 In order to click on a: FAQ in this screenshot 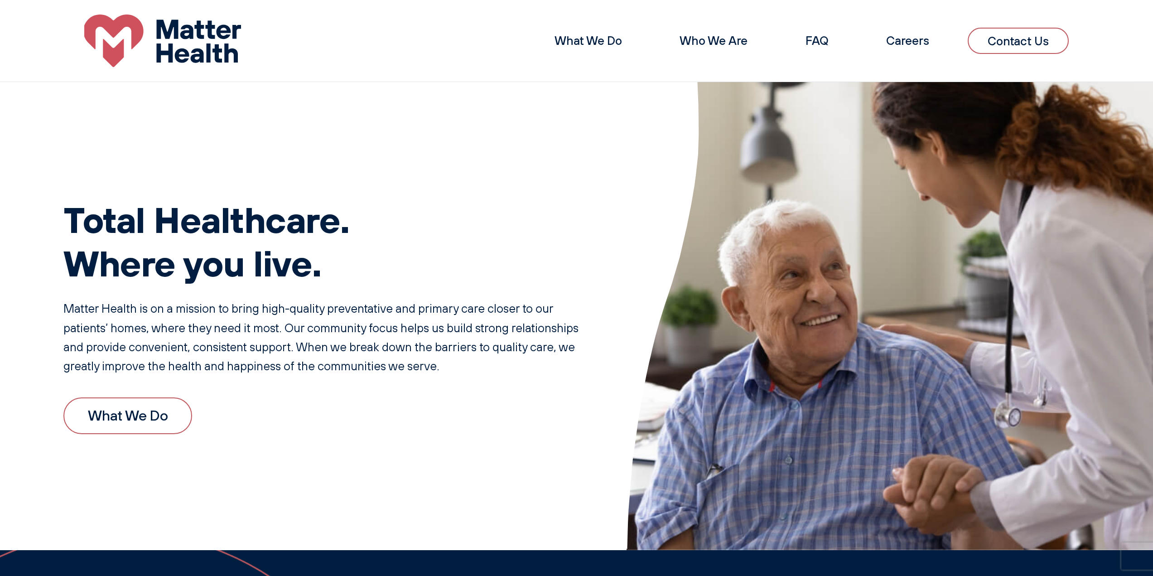, I will do `click(817, 40)`.